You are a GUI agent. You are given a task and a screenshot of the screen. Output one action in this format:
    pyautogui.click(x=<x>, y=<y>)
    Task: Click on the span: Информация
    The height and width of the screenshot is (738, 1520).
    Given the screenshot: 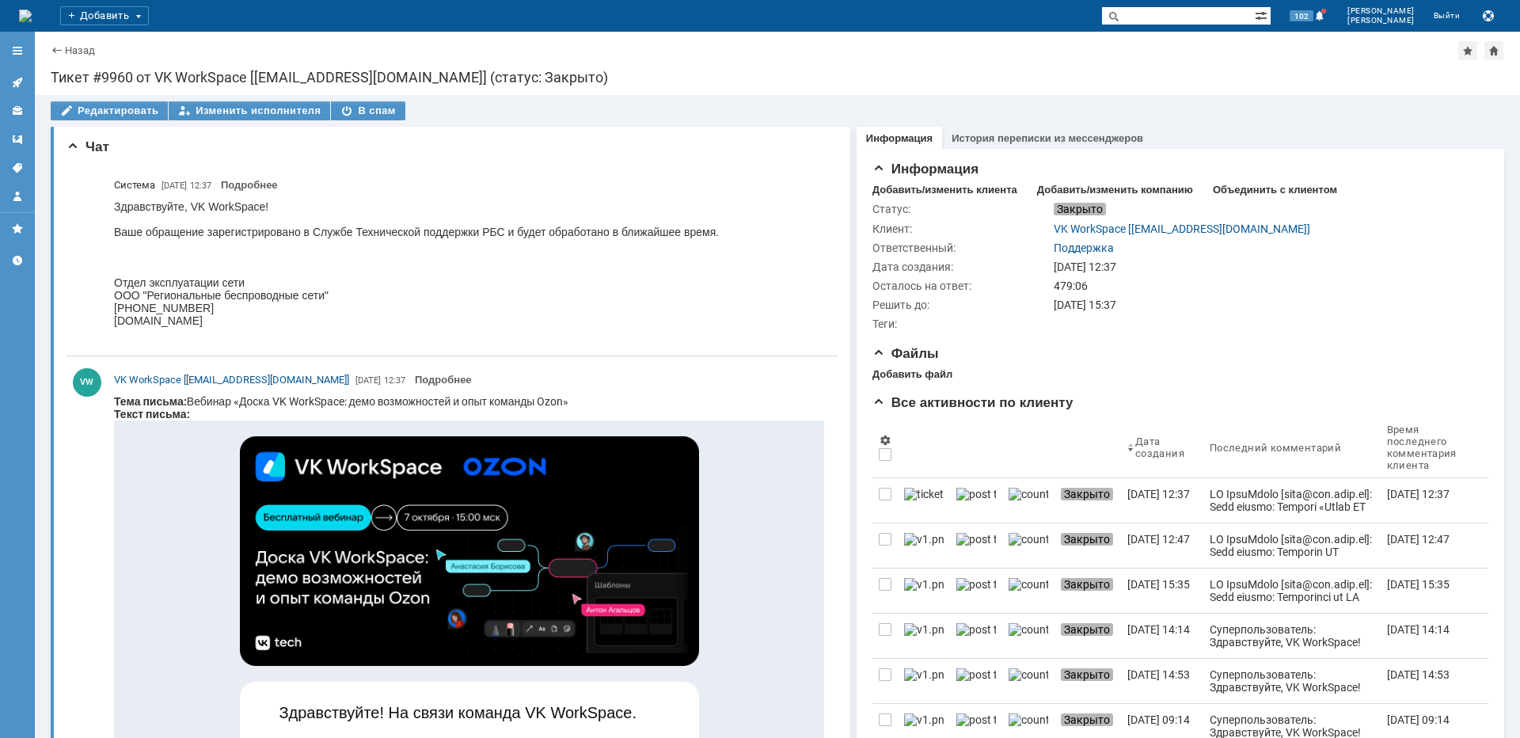 What is the action you would take?
    pyautogui.click(x=925, y=169)
    